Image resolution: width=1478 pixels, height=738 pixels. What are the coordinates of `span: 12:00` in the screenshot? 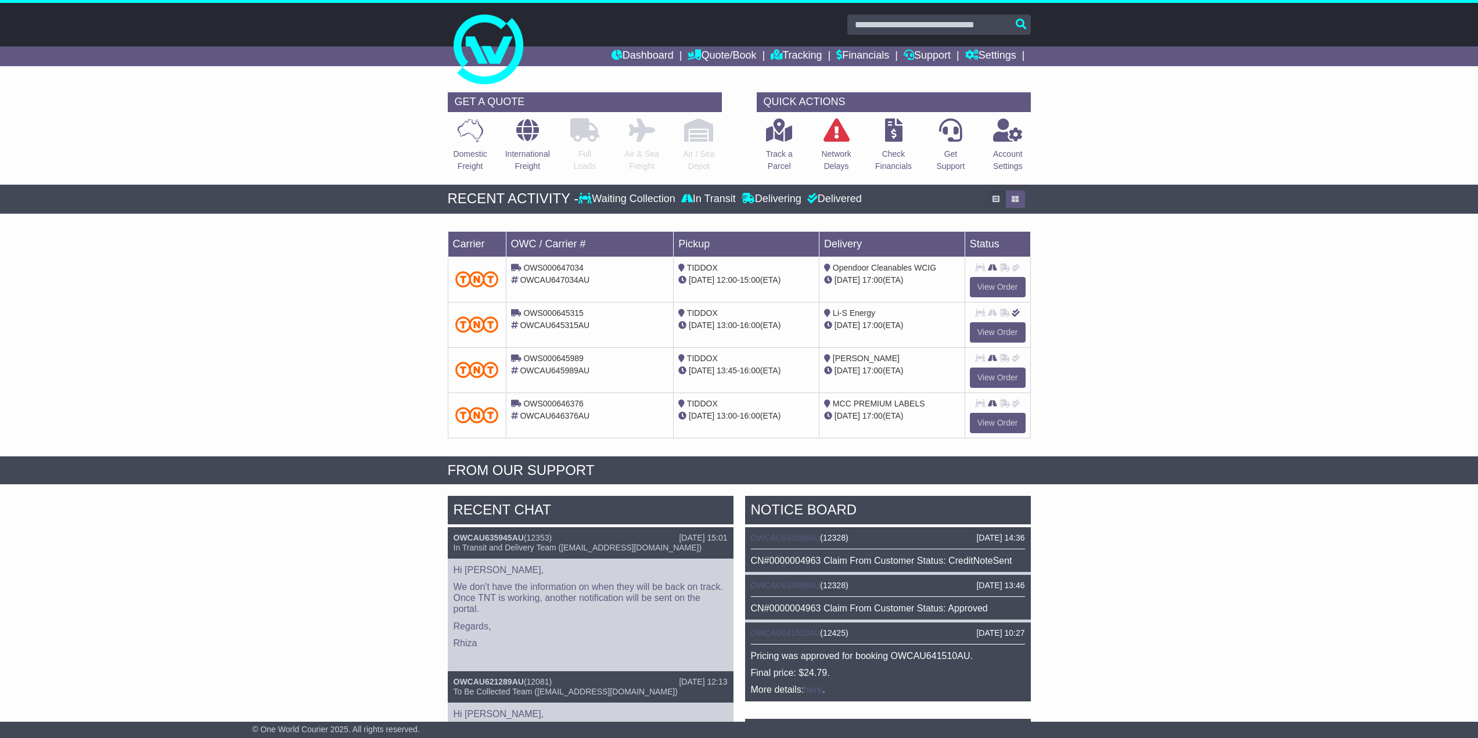 It's located at (727, 280).